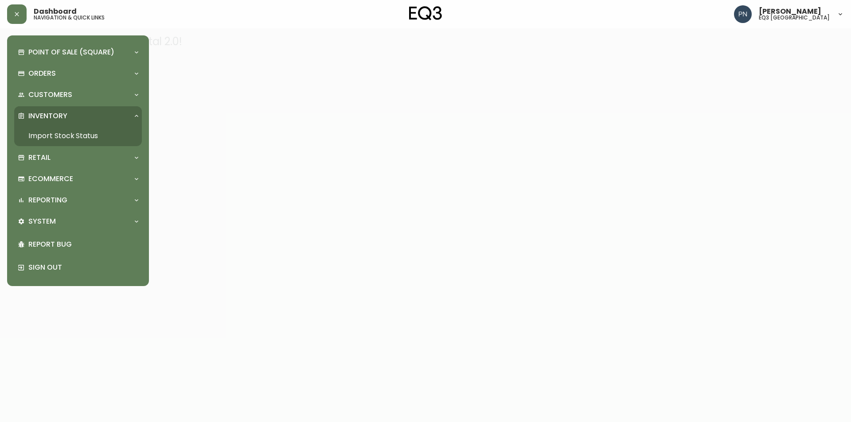  Describe the element at coordinates (83, 268) in the screenshot. I see `p: Sign Out` at that location.